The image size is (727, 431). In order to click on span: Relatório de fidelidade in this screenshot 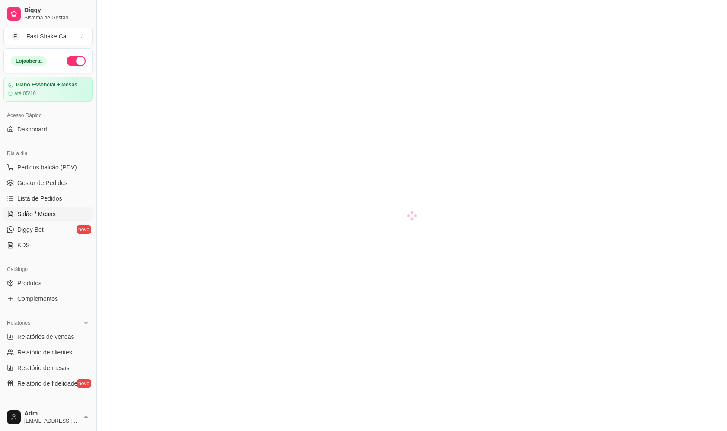, I will do `click(47, 383)`.